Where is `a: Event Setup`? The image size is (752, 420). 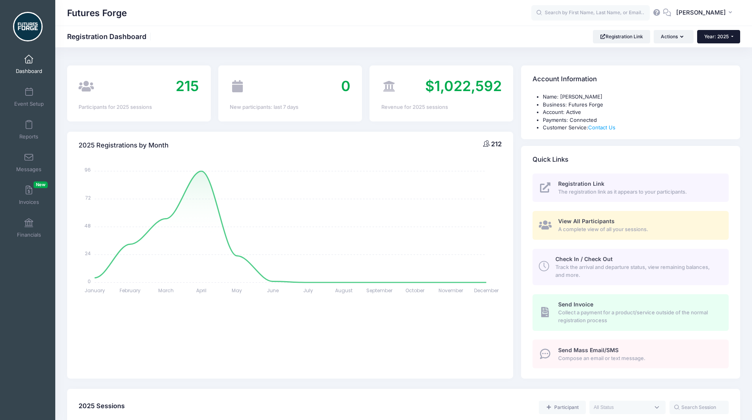
a: Event Setup is located at coordinates (29, 97).